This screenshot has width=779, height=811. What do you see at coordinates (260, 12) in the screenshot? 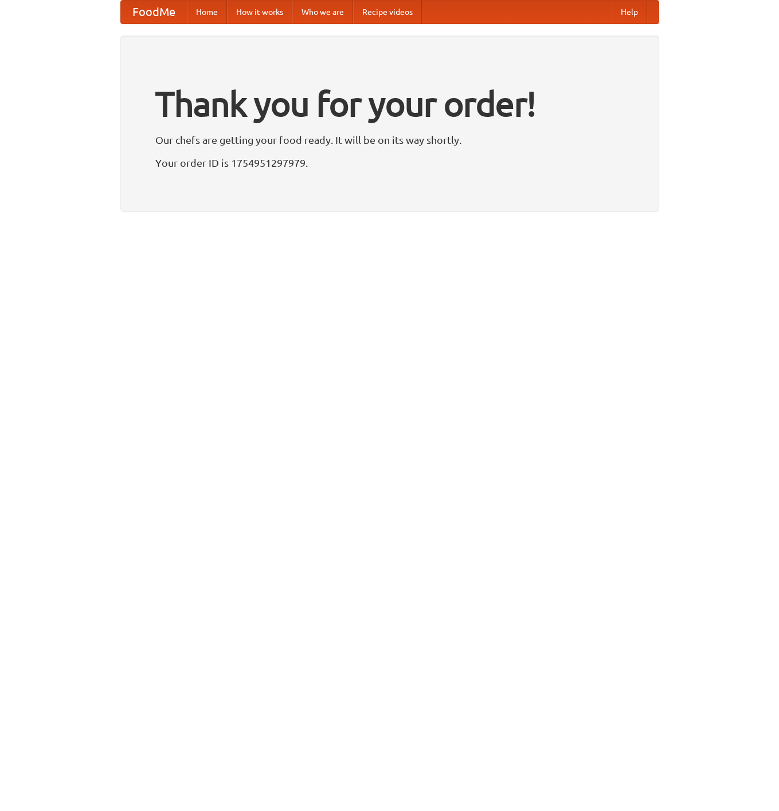
I see `a: How it works` at bounding box center [260, 12].